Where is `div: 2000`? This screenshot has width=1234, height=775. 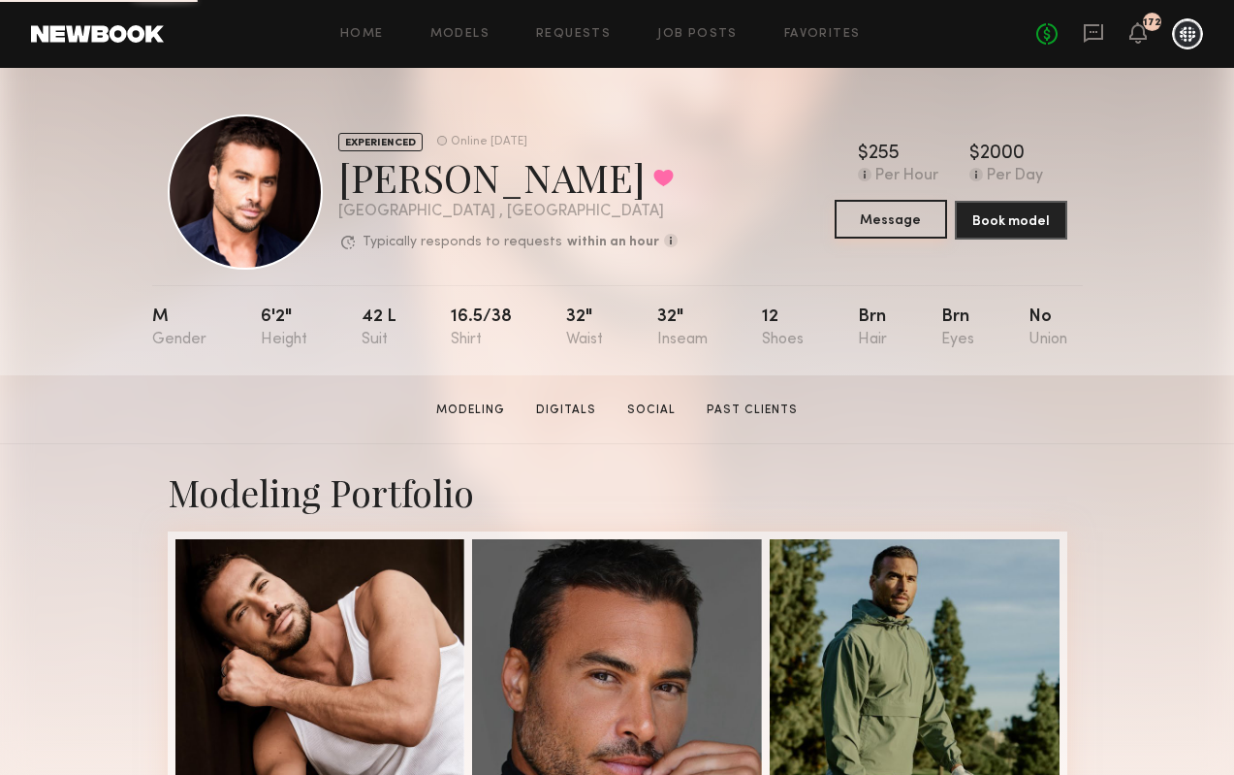
div: 2000 is located at coordinates (1002, 154).